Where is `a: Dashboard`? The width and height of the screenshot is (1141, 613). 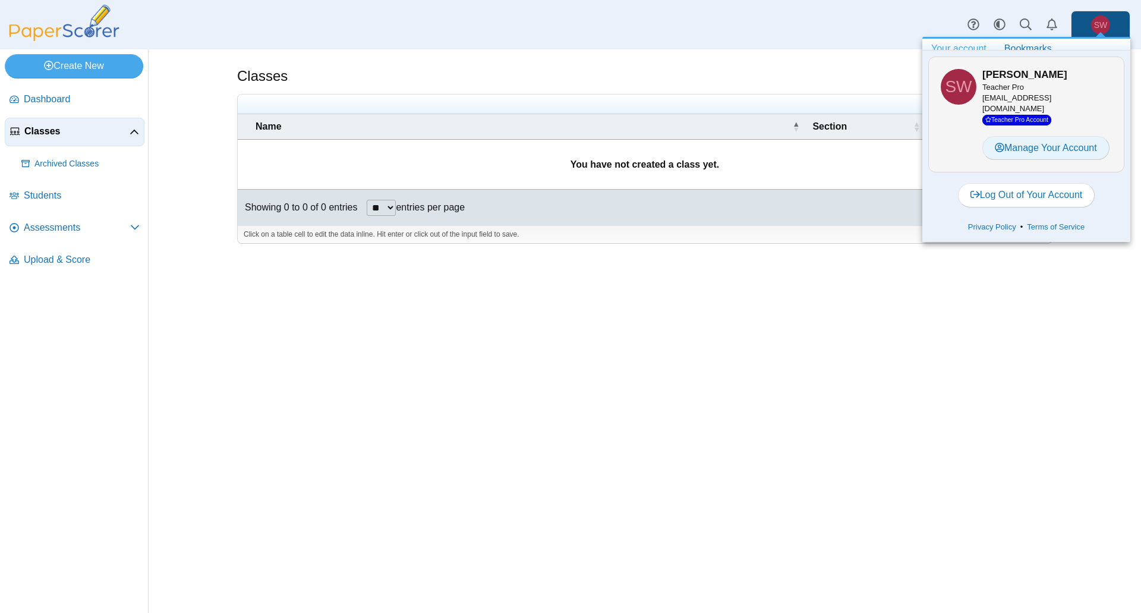 a: Dashboard is located at coordinates (74, 100).